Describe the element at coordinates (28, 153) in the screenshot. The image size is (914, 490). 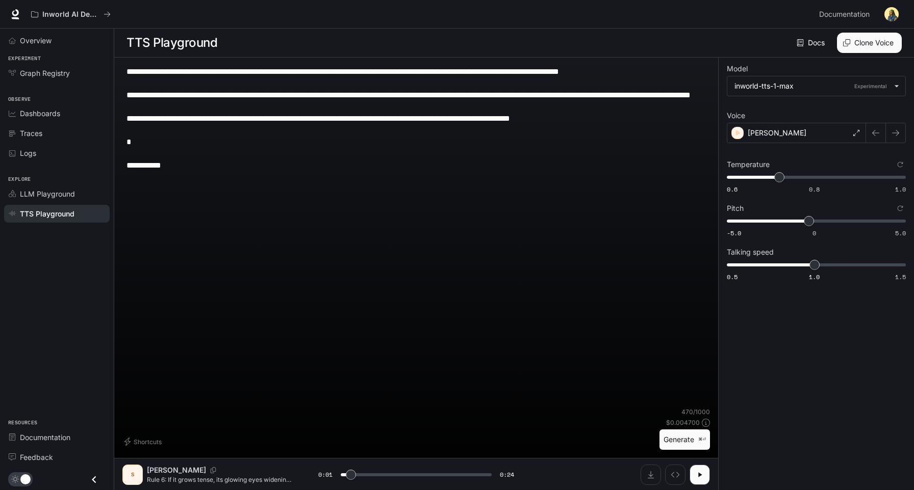
I see `span: Logs` at that location.